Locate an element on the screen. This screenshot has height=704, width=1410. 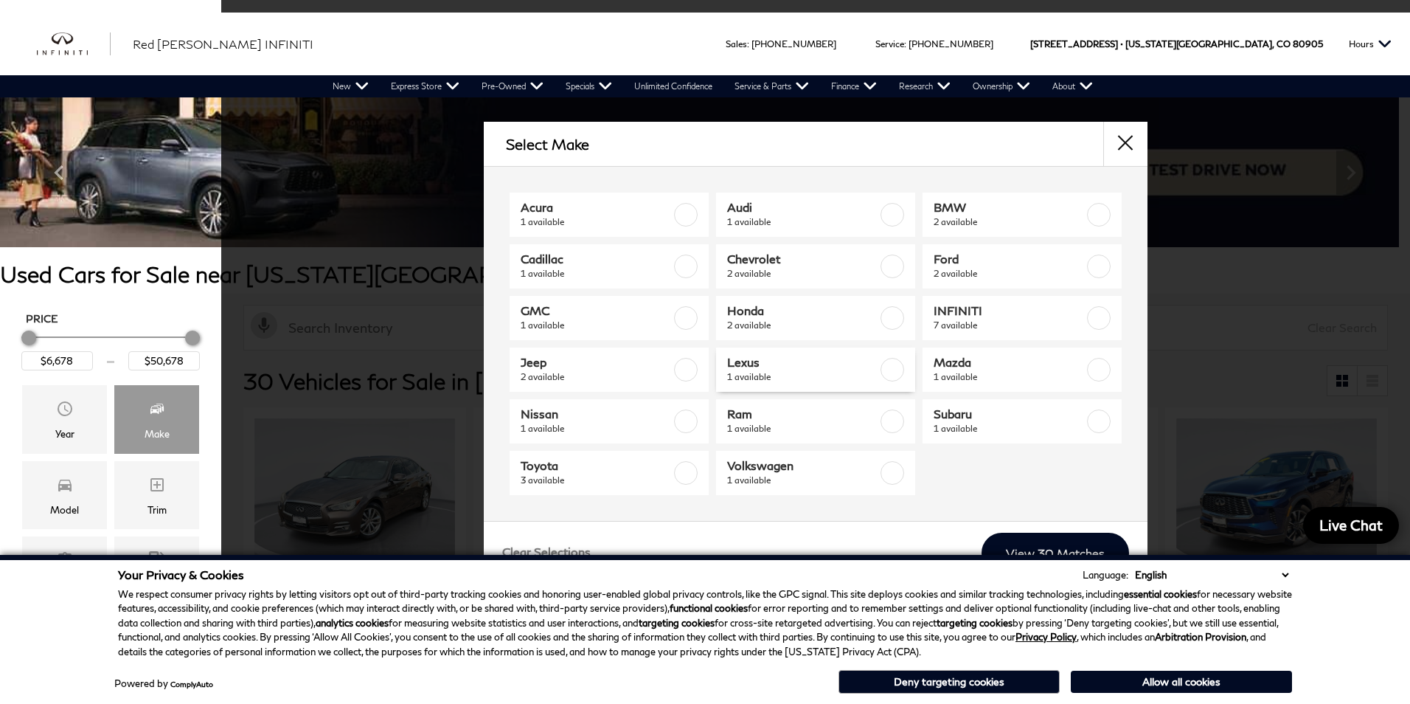
span: Chevrolet is located at coordinates (803, 259).